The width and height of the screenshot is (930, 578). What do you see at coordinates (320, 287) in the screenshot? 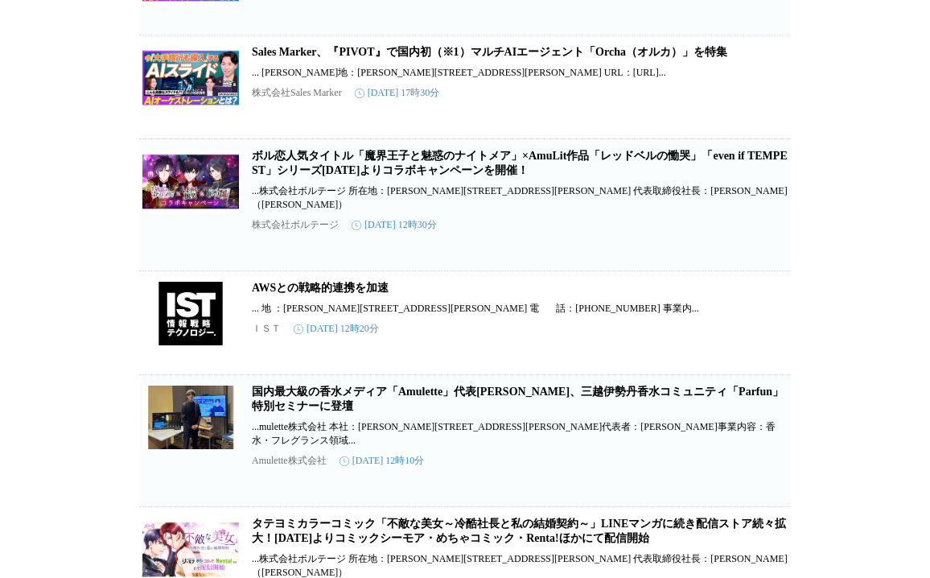
I see `a: AWSとの戦略的連携を加速` at bounding box center [320, 287].